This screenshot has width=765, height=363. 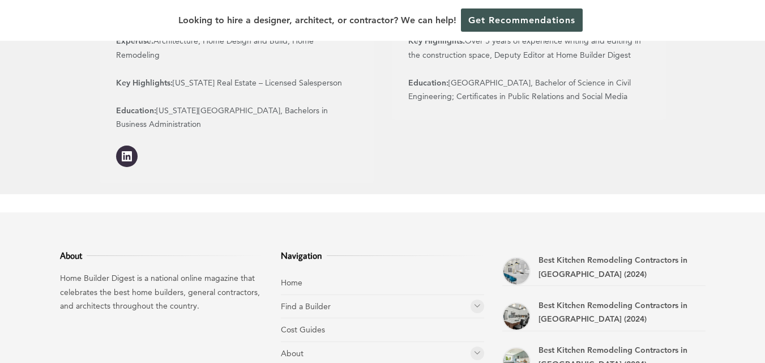 I want to click on a: About, so click(x=292, y=353).